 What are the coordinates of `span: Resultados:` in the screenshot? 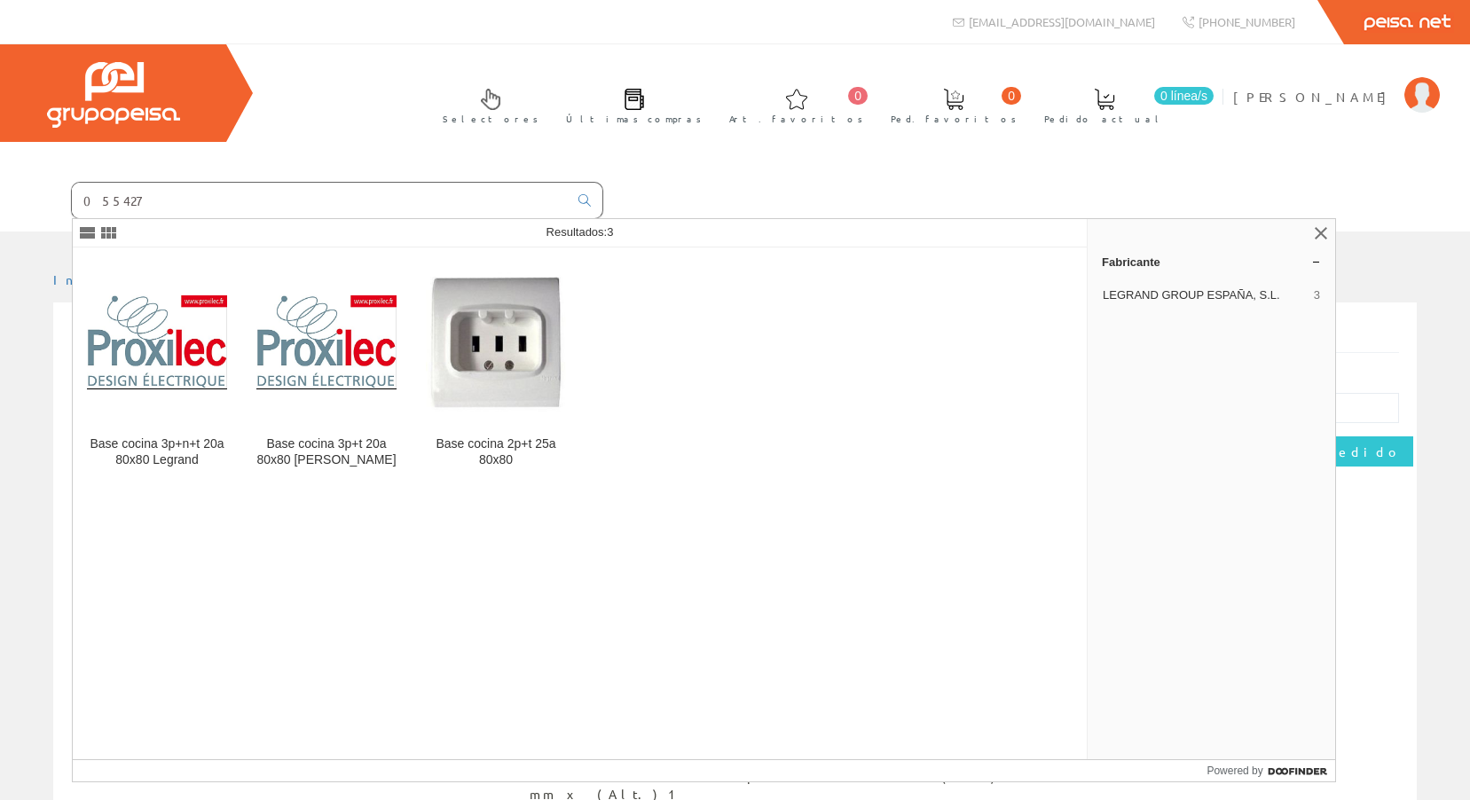 It's located at (580, 231).